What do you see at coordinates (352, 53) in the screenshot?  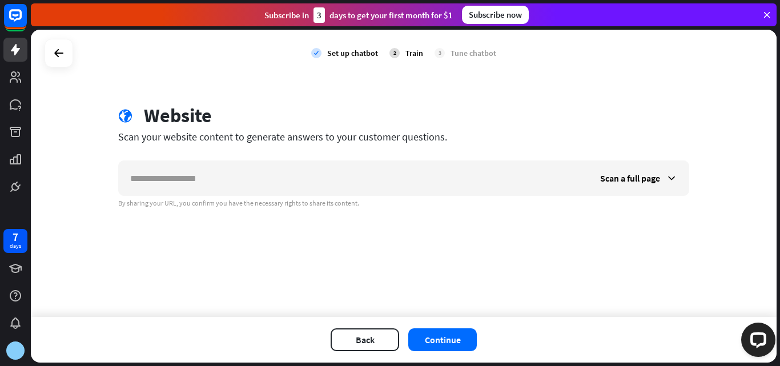 I see `div: Set up chatbot` at bounding box center [352, 53].